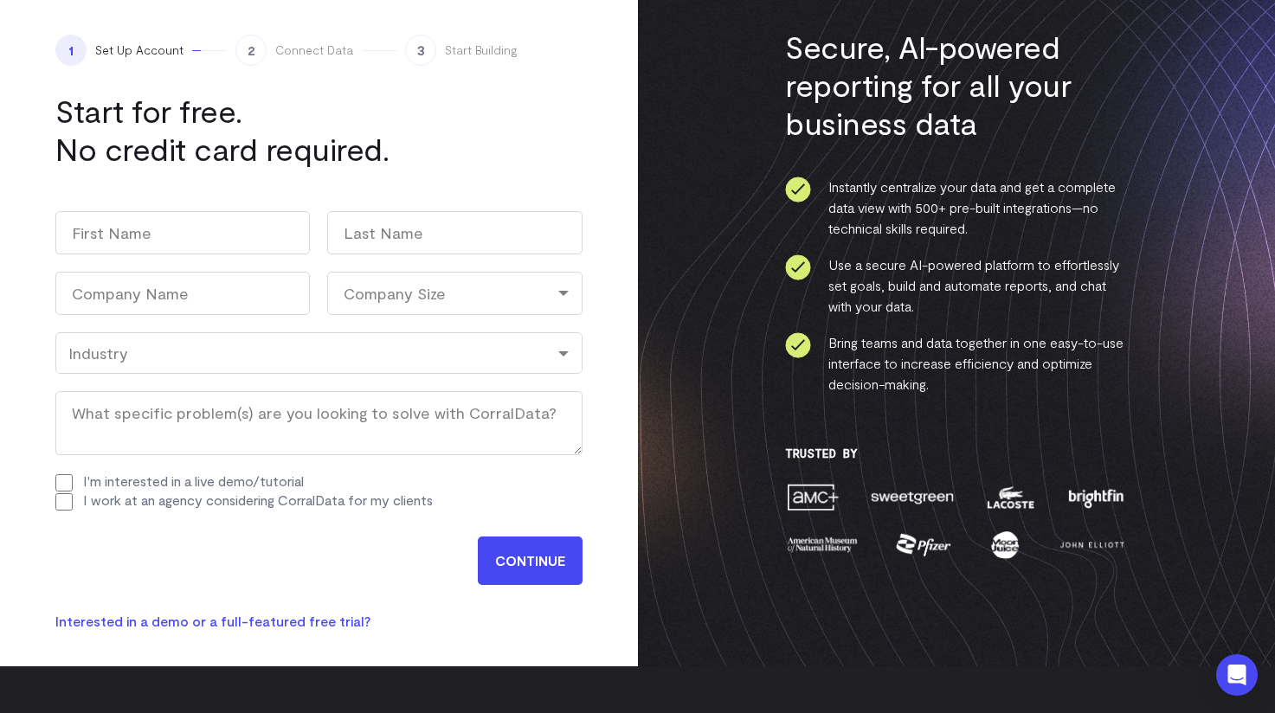 Image resolution: width=1275 pixels, height=713 pixels. I want to click on input: First Name, so click(183, 233).